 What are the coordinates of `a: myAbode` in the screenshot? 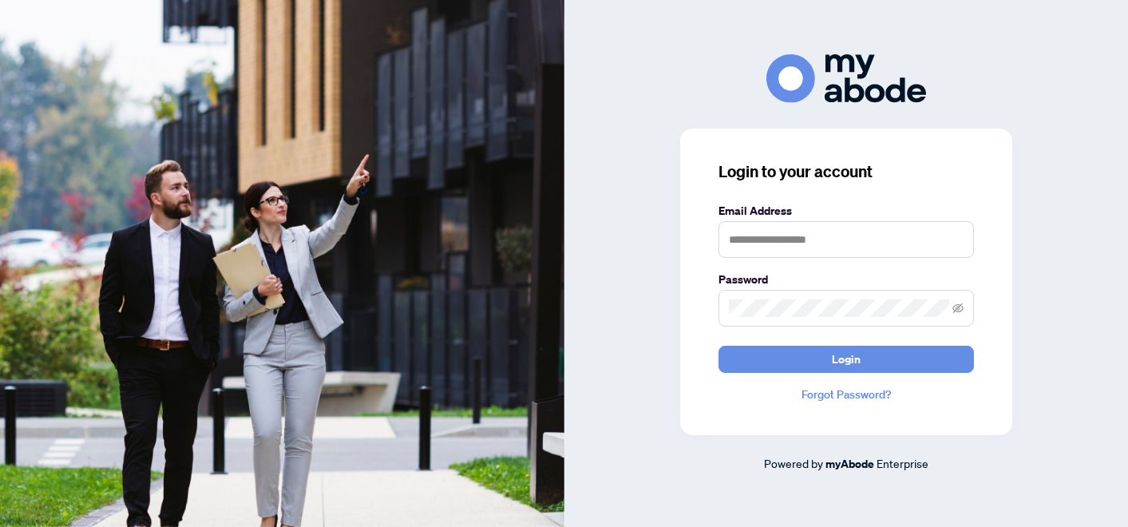 It's located at (849, 464).